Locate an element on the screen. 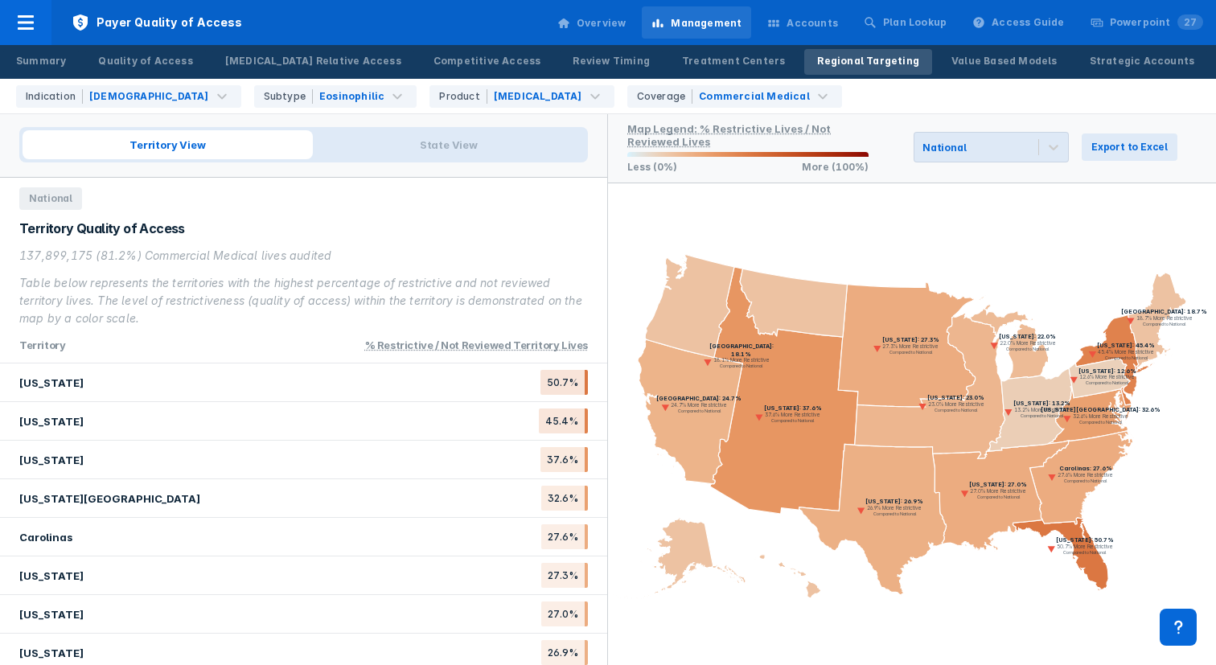 Image resolution: width=1216 pixels, height=665 pixels. div: Carolinas is located at coordinates (46, 537).